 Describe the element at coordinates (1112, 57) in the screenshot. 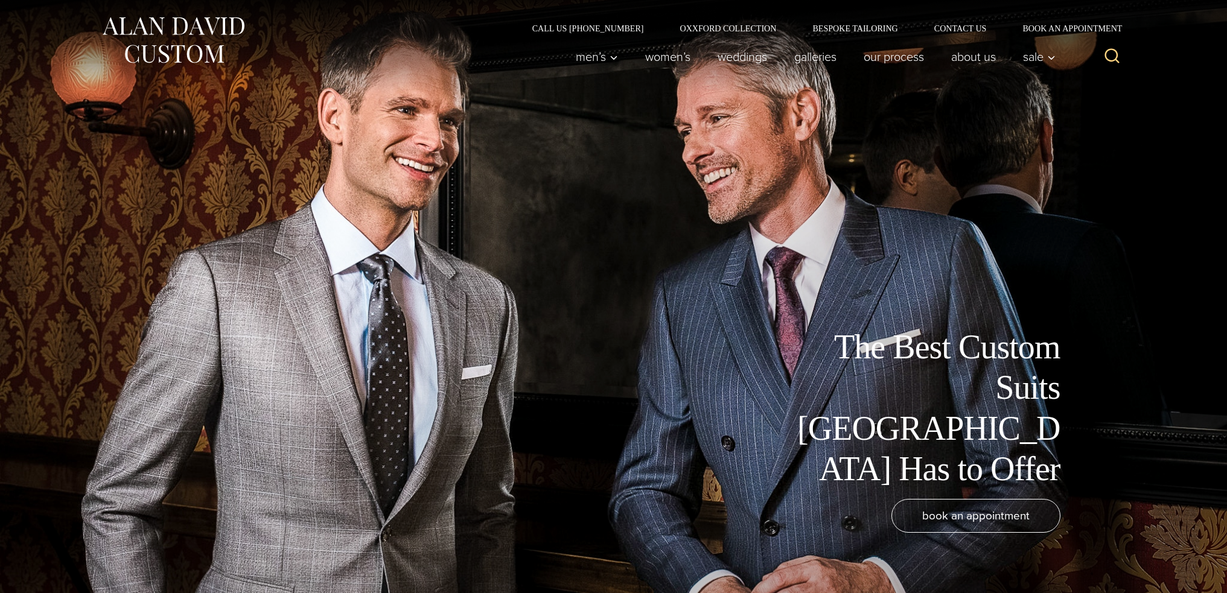

I see `button: View Search Form` at that location.